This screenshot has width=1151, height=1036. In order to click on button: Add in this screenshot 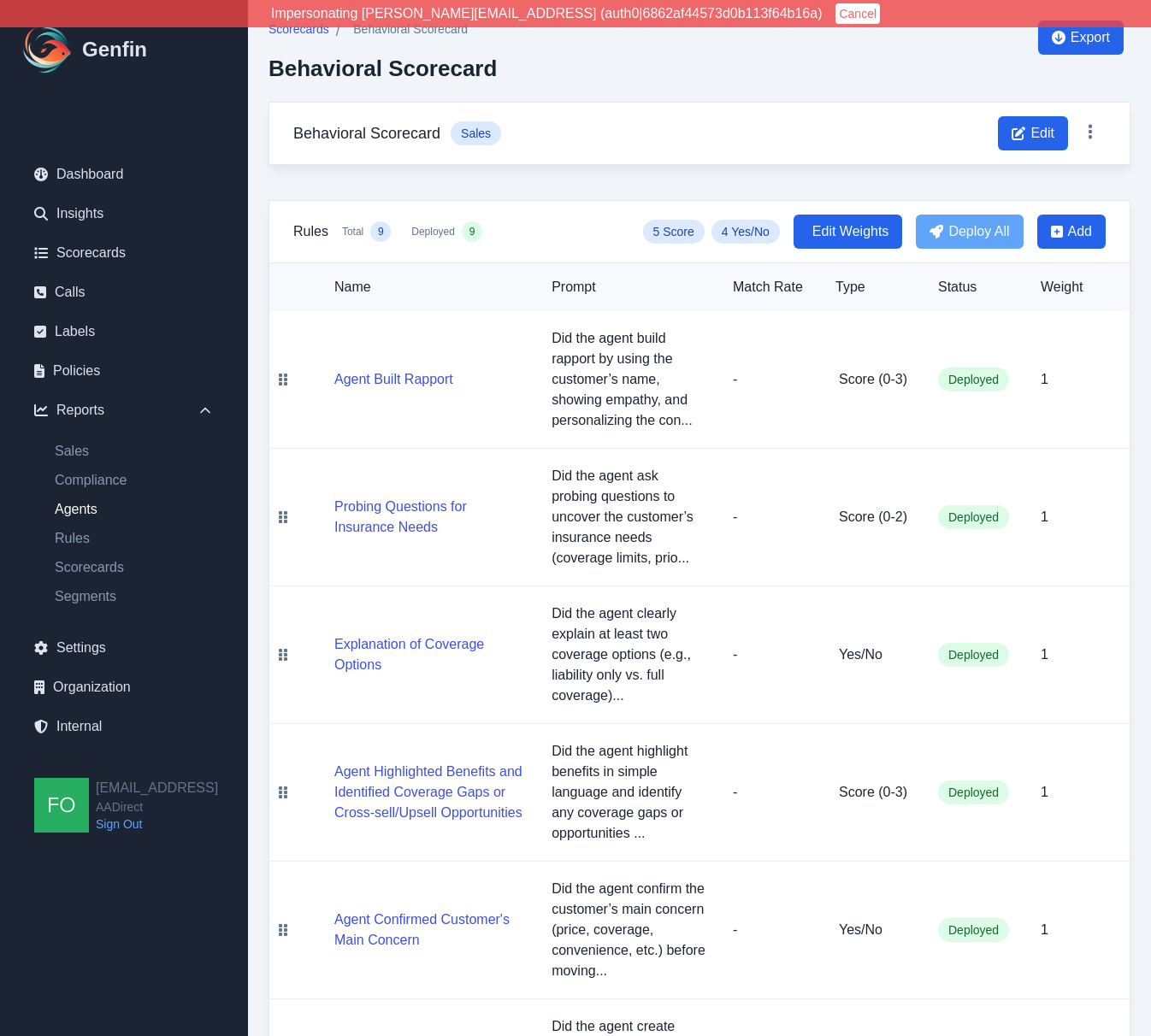, I will do `click(1071, 231)`.